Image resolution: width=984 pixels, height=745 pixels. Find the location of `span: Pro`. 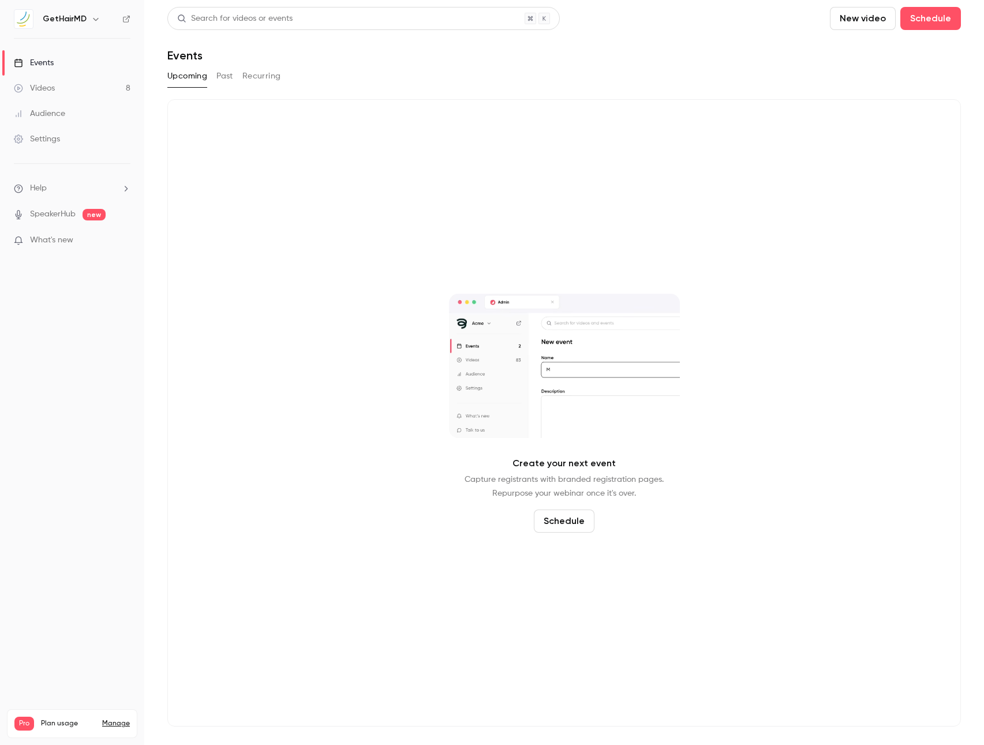

span: Pro is located at coordinates (24, 724).